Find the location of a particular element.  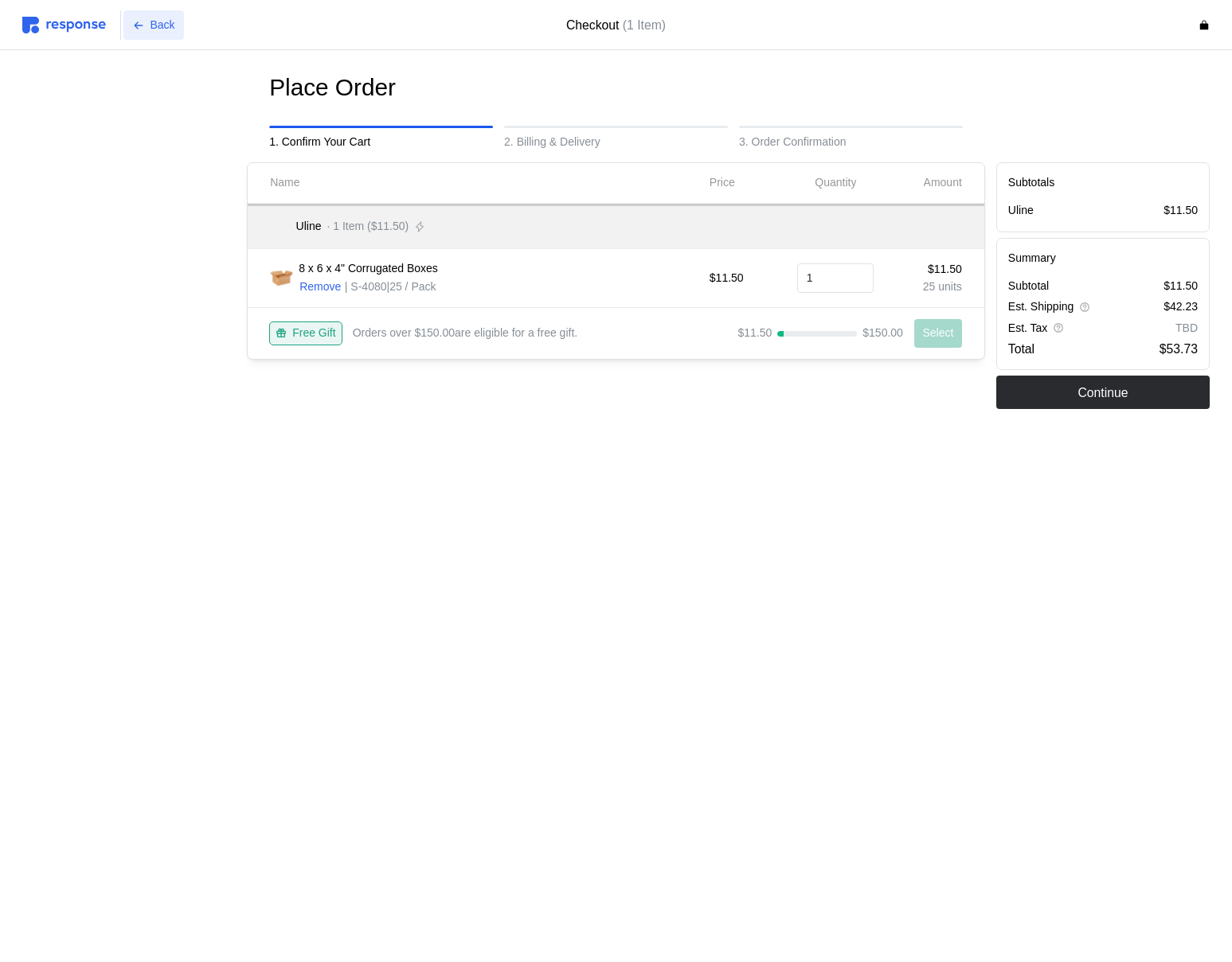

b: $150.00 is located at coordinates (434, 332).